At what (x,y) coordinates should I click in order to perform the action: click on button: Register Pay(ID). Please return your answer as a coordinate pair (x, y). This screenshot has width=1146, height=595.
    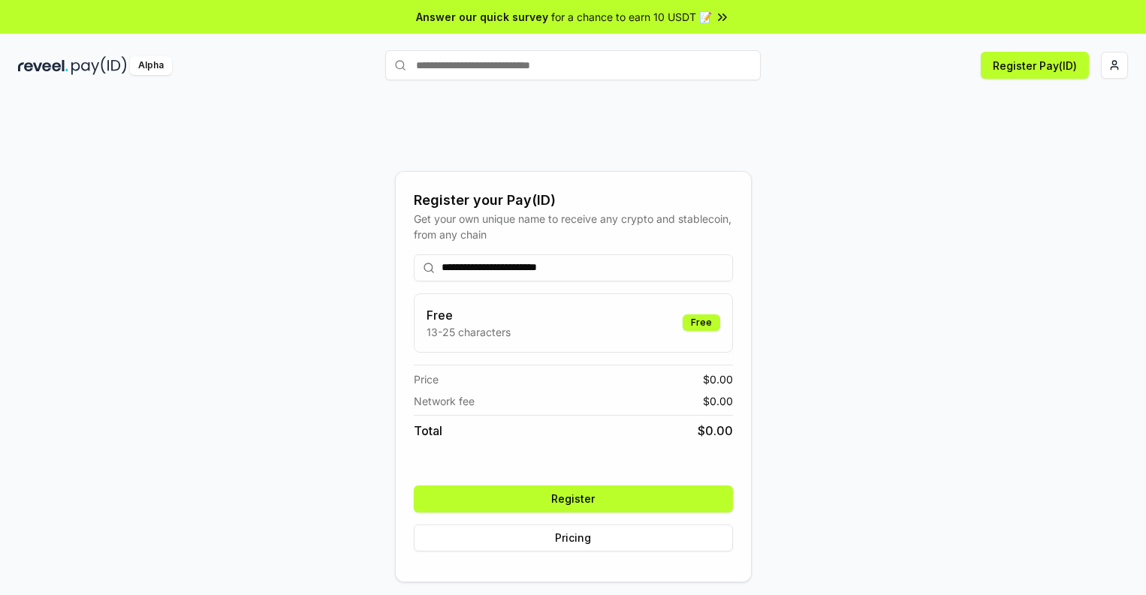
    Looking at the image, I should click on (1034, 65).